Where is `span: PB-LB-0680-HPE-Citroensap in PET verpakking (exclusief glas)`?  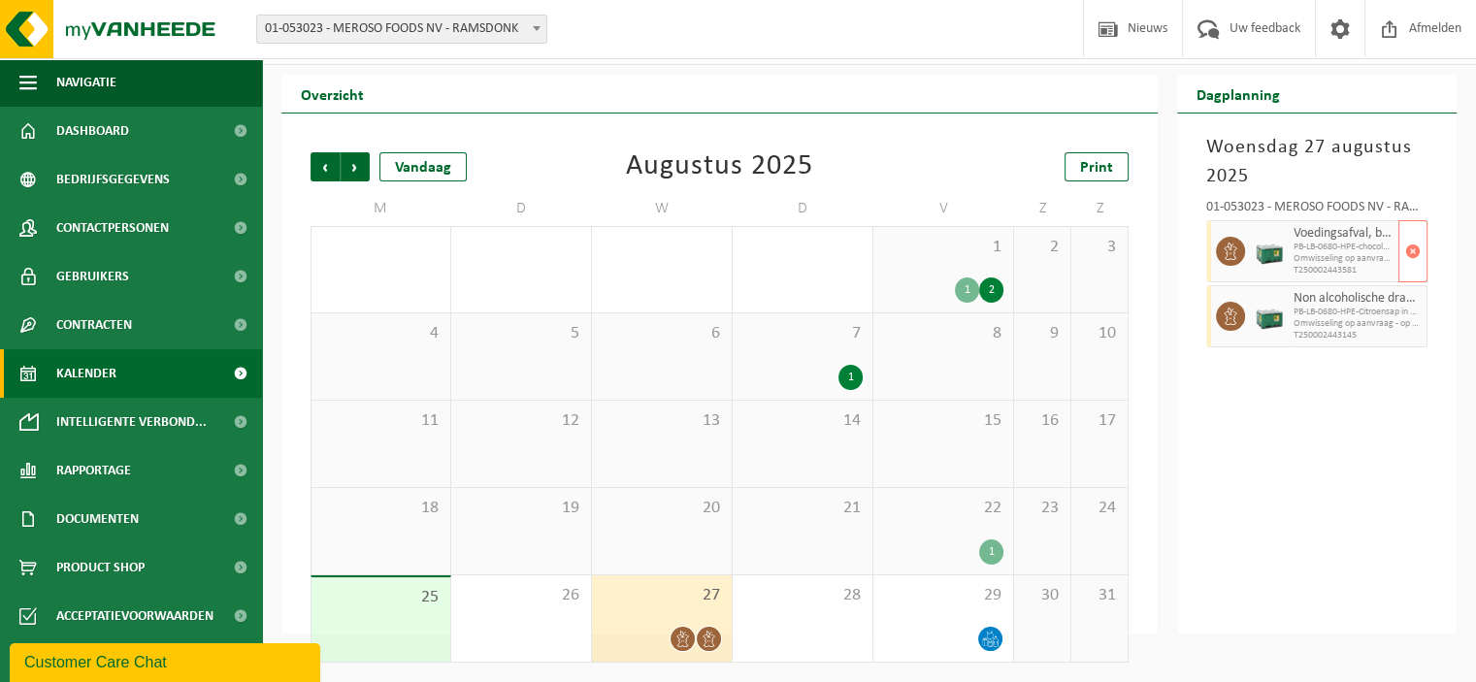 span: PB-LB-0680-HPE-Citroensap in PET verpakking (exclusief glas) is located at coordinates (1357, 312).